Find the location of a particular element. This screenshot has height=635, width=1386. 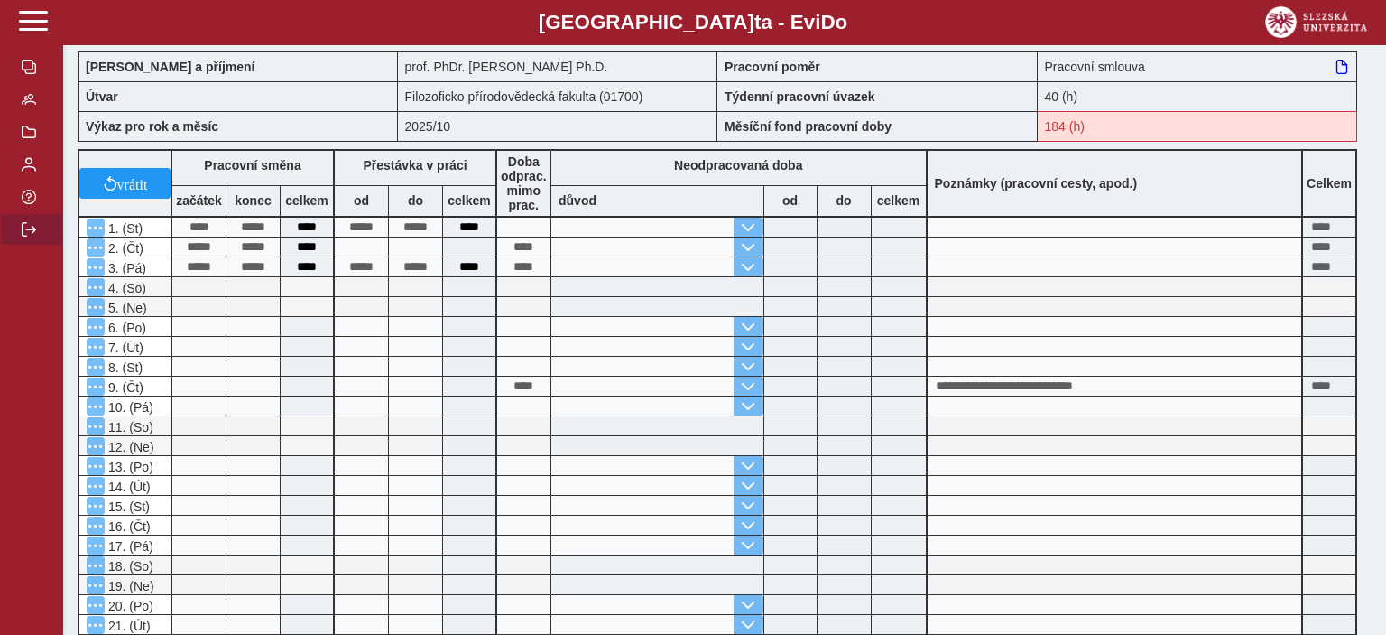

b: Neodpracovaná doba is located at coordinates (738, 165).